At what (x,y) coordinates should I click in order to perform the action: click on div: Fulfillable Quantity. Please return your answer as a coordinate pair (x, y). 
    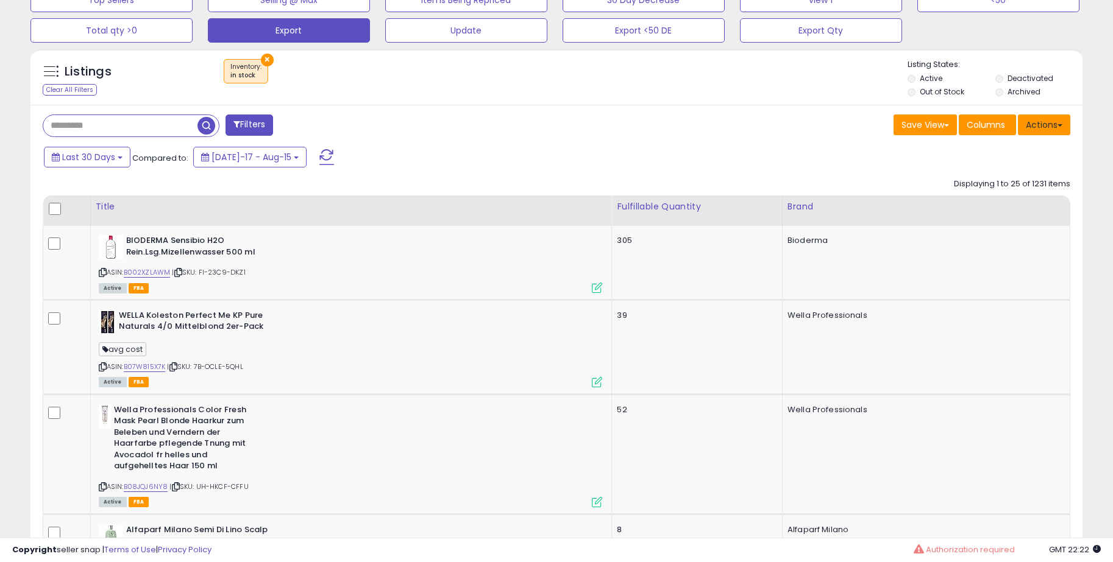
    Looking at the image, I should click on (697, 207).